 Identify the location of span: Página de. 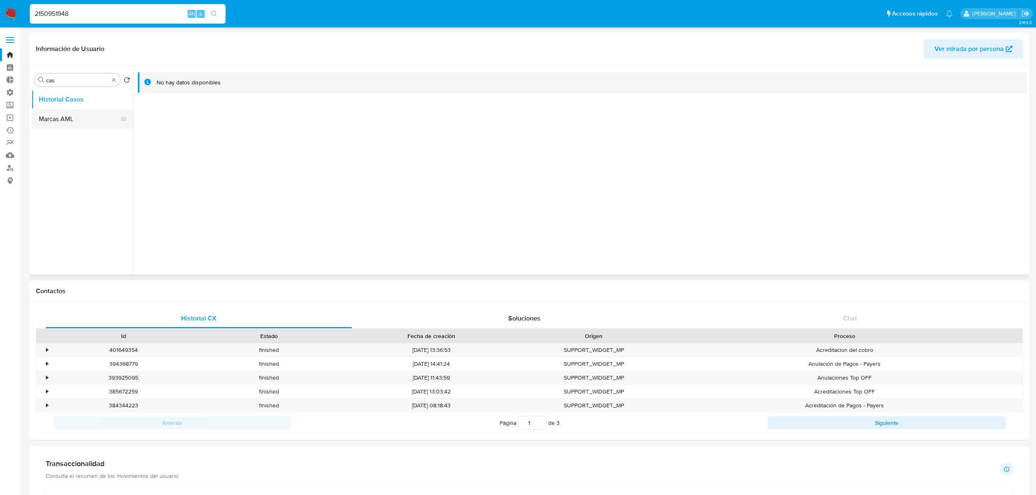
(529, 423).